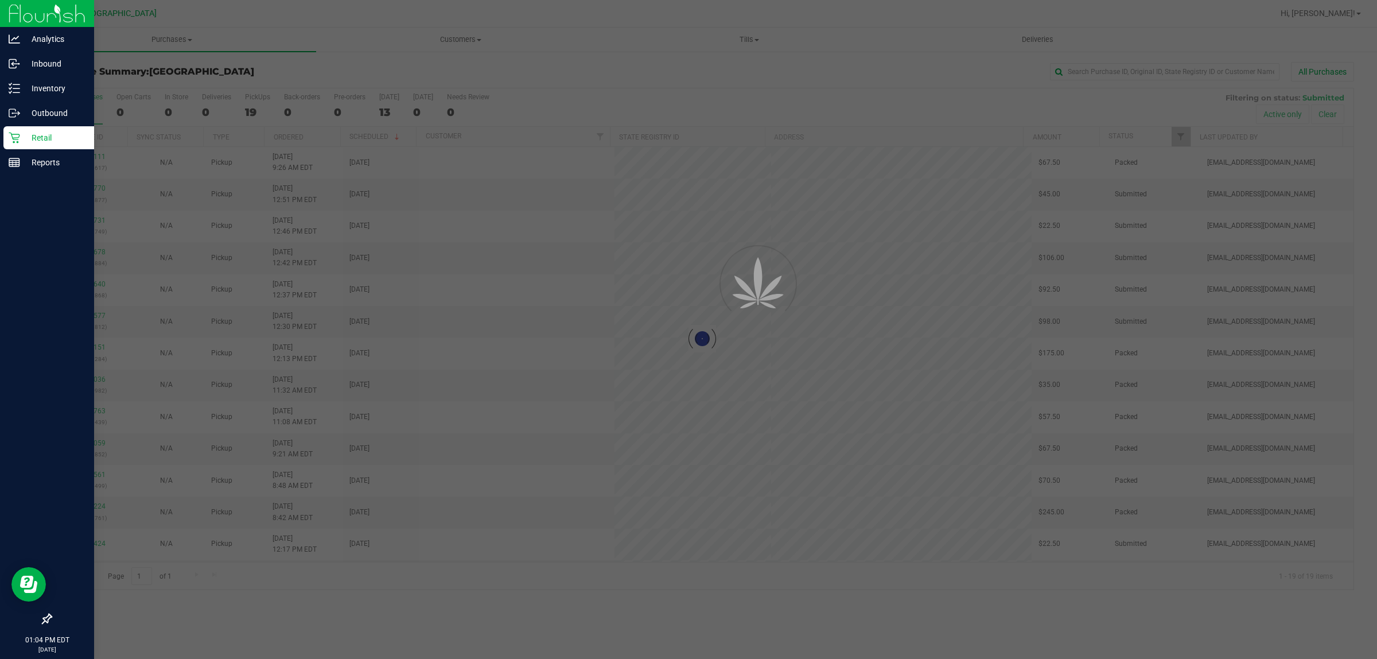 The image size is (1377, 659). What do you see at coordinates (55, 138) in the screenshot?
I see `p: Retail` at bounding box center [55, 138].